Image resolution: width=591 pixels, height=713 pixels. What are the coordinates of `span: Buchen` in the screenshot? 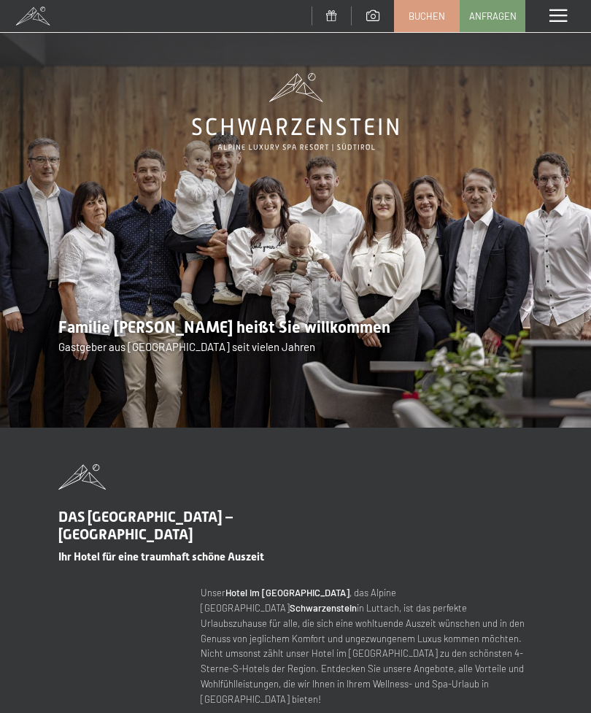 It's located at (427, 16).